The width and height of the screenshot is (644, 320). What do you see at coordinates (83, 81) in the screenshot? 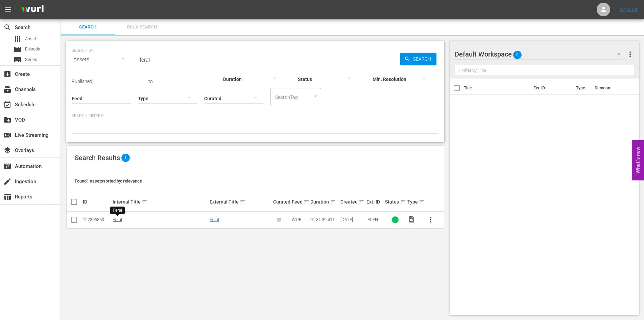
I see `span: Published:` at bounding box center [83, 81].